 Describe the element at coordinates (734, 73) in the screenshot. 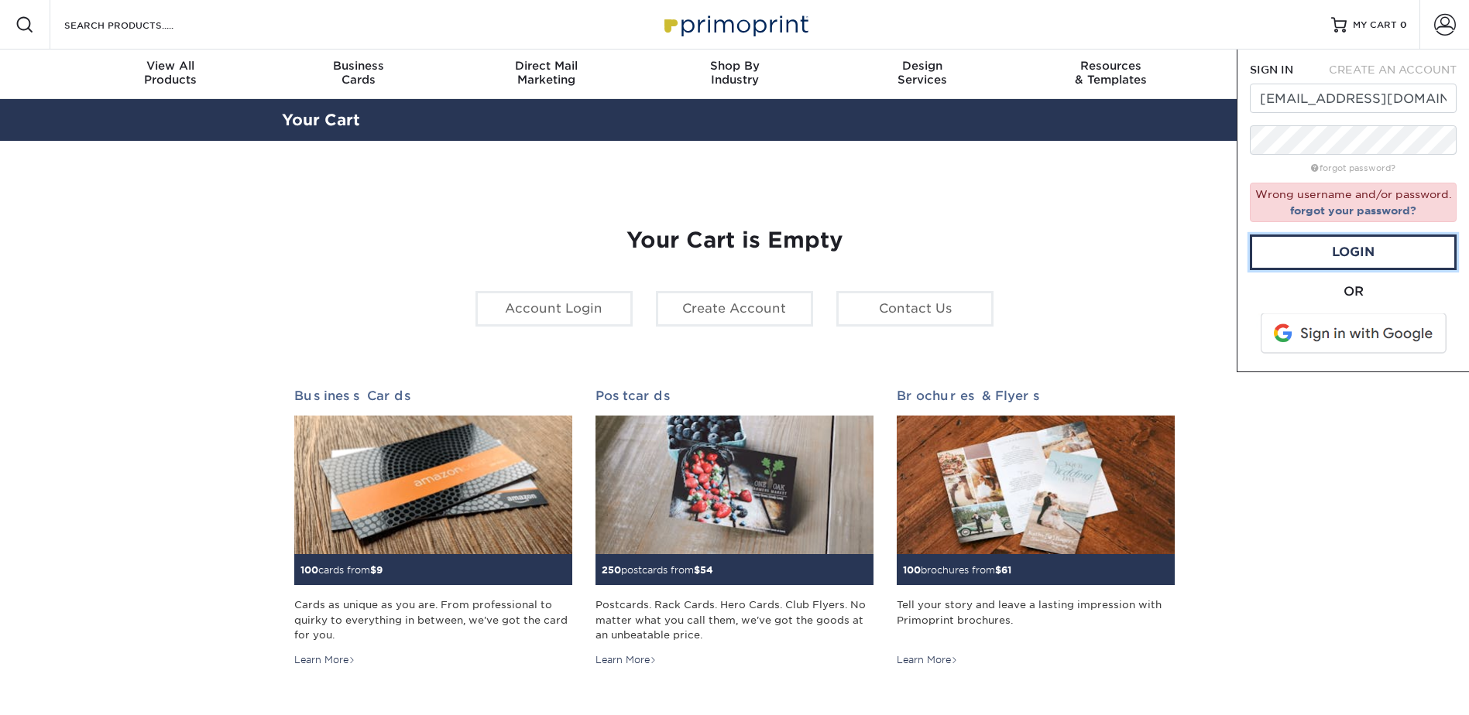

I see `div: Industry` at that location.